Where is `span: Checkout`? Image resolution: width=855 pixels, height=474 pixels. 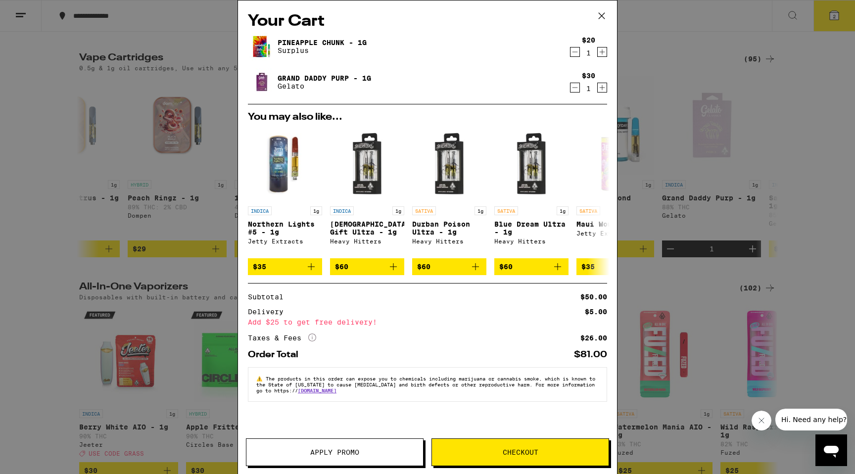
span: Checkout is located at coordinates (520, 452).